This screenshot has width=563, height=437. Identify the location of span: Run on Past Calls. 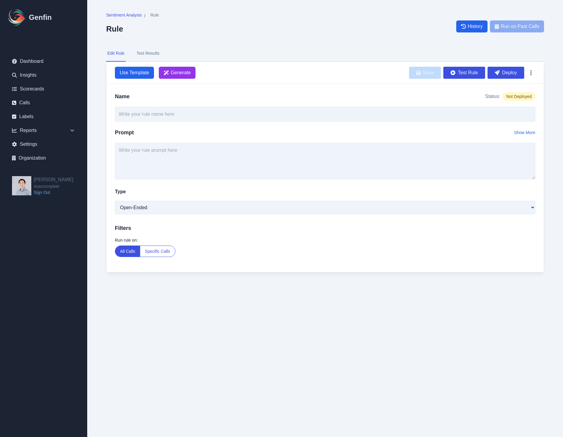
(520, 26).